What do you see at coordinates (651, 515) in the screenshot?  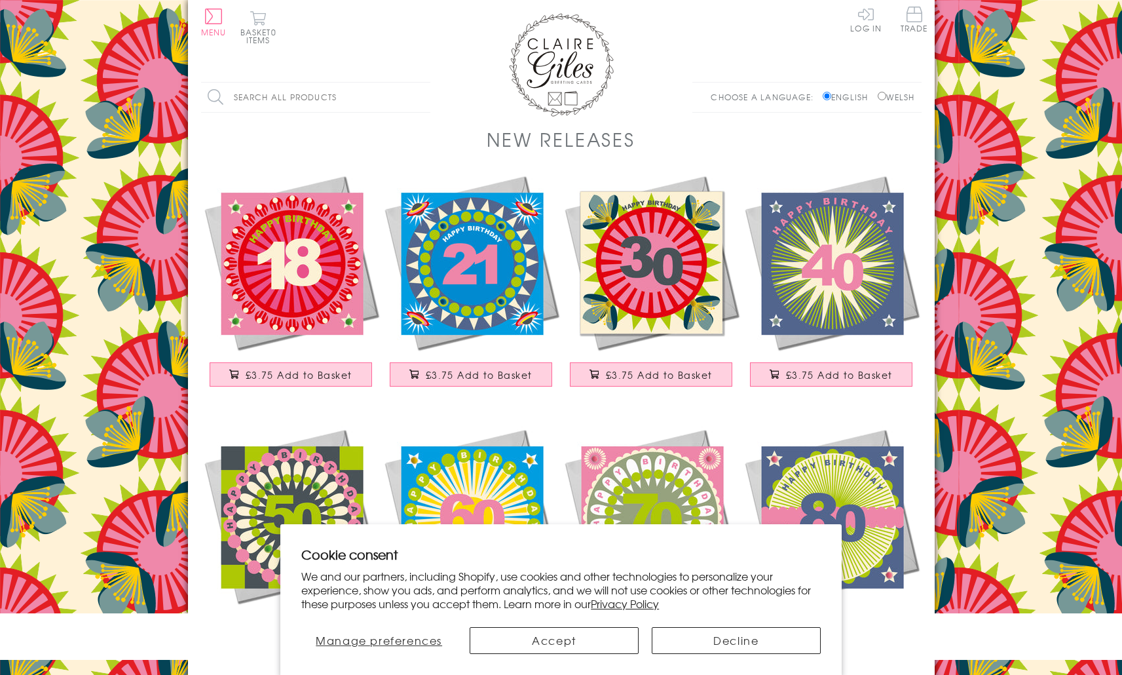 I see `img: Birthday Card, Age 70 - Flower Power, Happy 70th Birthday, Embellished with pompoms` at bounding box center [651, 515].